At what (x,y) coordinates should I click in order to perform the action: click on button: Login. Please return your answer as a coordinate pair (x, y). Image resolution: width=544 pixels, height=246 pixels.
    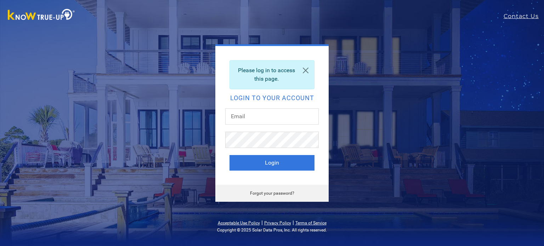
    Looking at the image, I should click on (272, 163).